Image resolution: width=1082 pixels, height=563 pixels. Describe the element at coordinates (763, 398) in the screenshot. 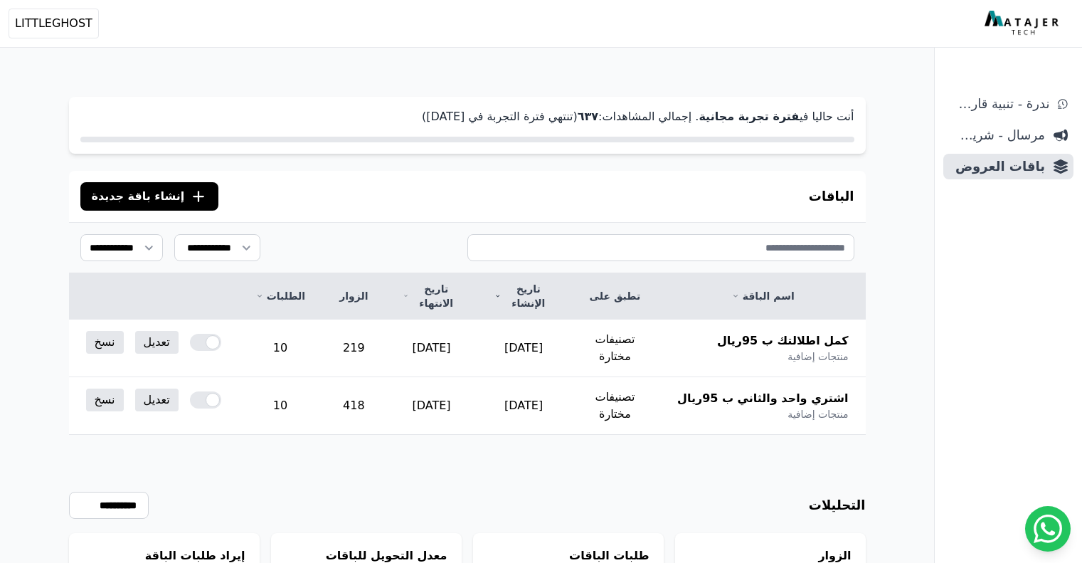

I see `span: اشتري واحد والثاني ب 95ريال` at that location.